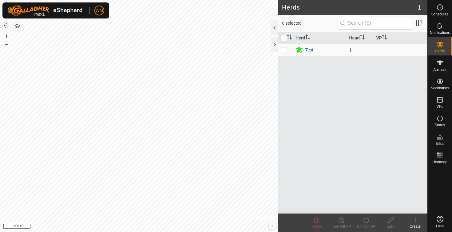 The width and height of the screenshot is (452, 232). I want to click on div: Turn On VP, so click(366, 226).